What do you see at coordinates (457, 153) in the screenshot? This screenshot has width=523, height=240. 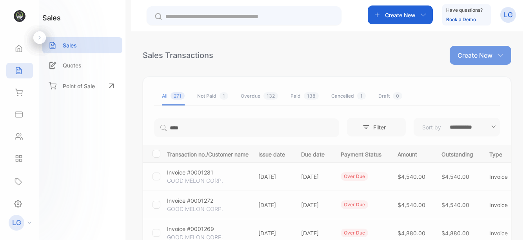 I see `p: Outstanding` at bounding box center [457, 153].